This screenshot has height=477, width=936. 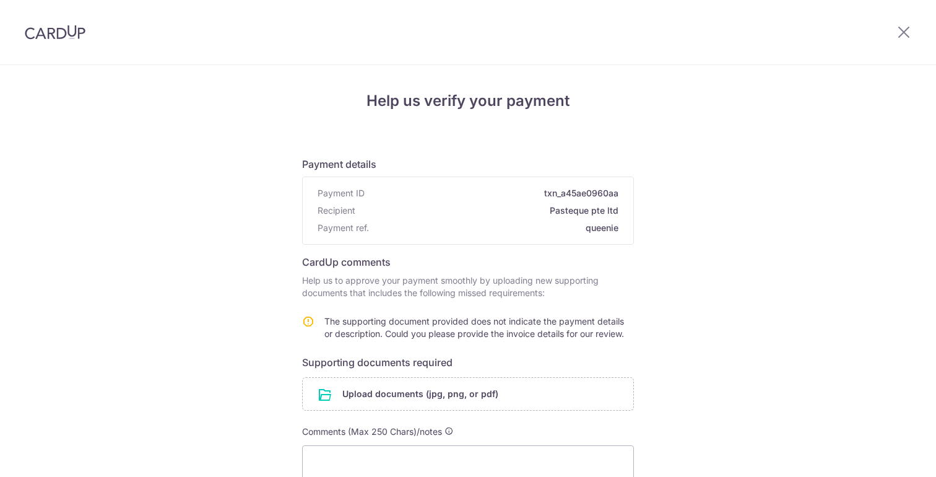 I want to click on span: Comments (Max 250 Chars)/notes, so click(x=372, y=431).